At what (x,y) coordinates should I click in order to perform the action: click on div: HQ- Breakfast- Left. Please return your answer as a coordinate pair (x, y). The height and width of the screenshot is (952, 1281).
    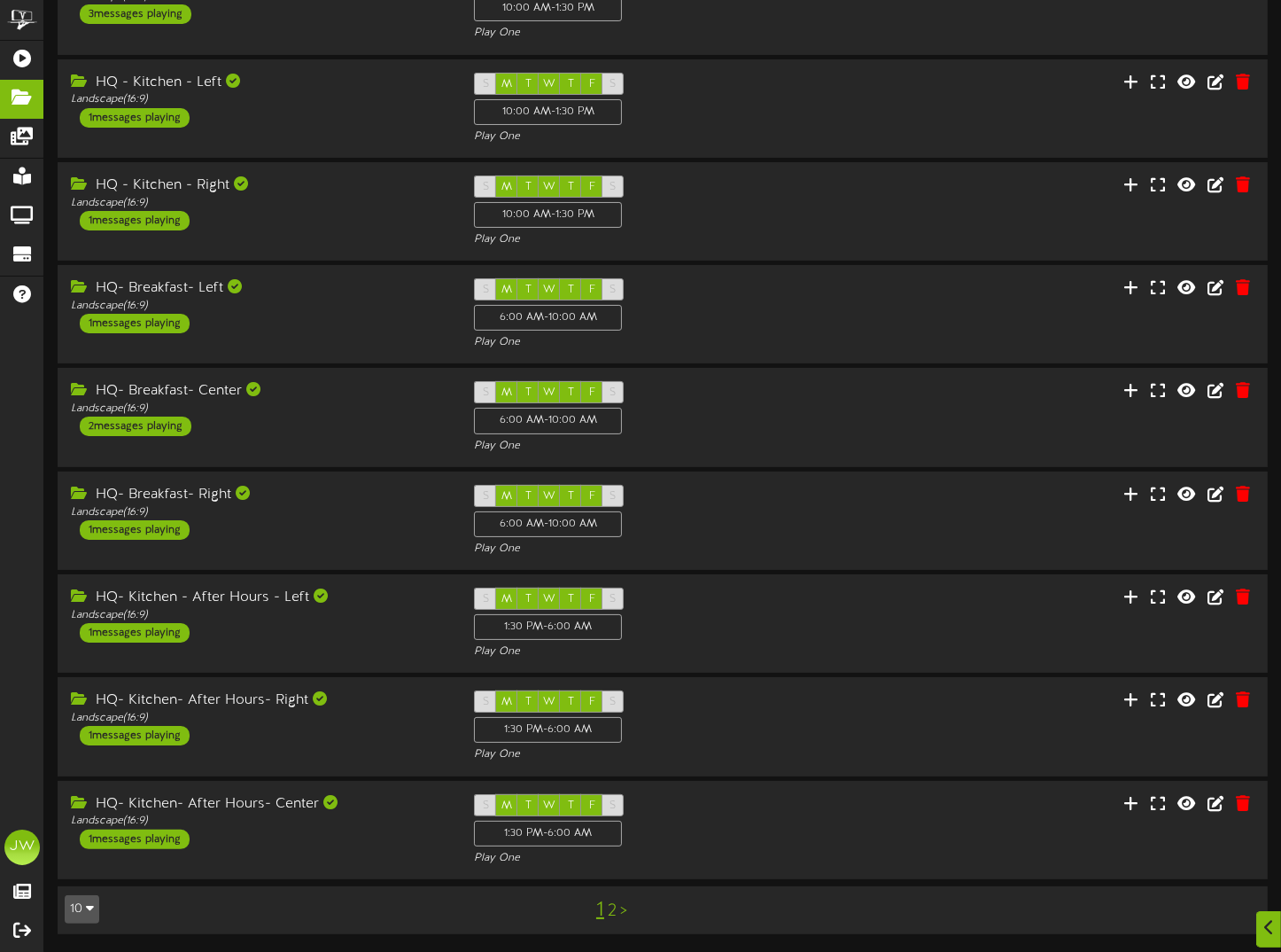
    Looking at the image, I should click on (259, 288).